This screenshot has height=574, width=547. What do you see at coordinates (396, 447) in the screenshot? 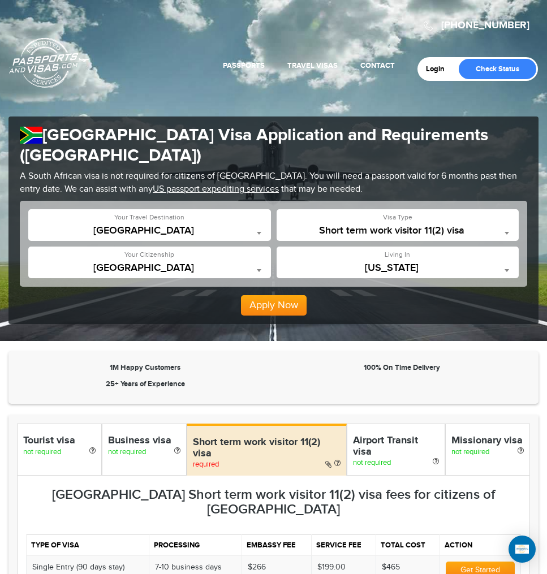
I see `h4: Airport Transit visa` at bounding box center [396, 447].